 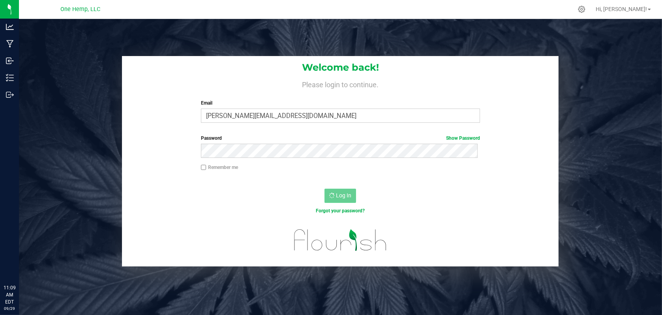 What do you see at coordinates (9, 308) in the screenshot?
I see `p: 09/29` at bounding box center [9, 308].